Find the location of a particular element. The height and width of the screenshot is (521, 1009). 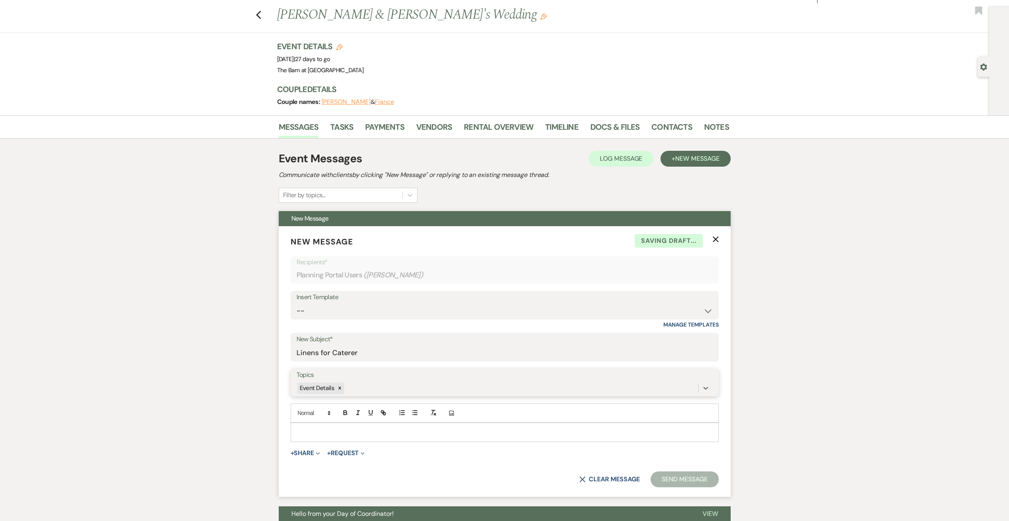

button: Open lead details is located at coordinates (984, 66).